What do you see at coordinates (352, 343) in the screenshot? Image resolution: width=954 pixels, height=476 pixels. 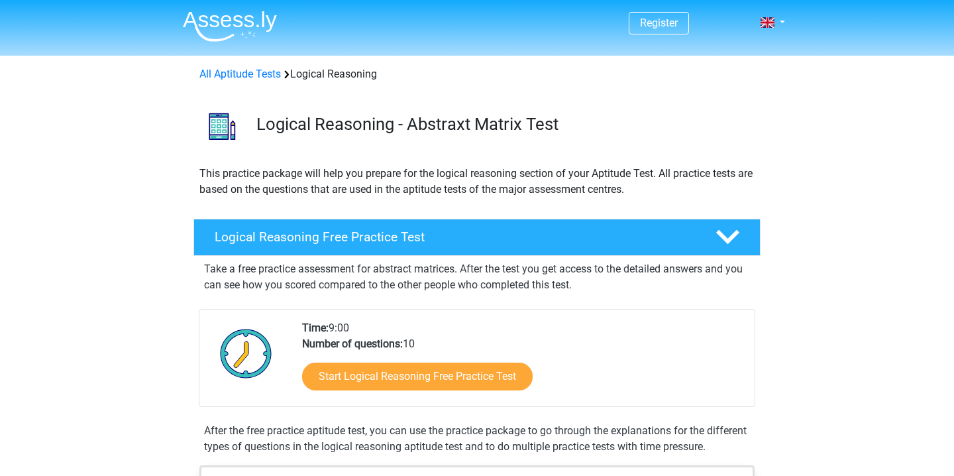 I see `b: Number of questions:` at bounding box center [352, 343].